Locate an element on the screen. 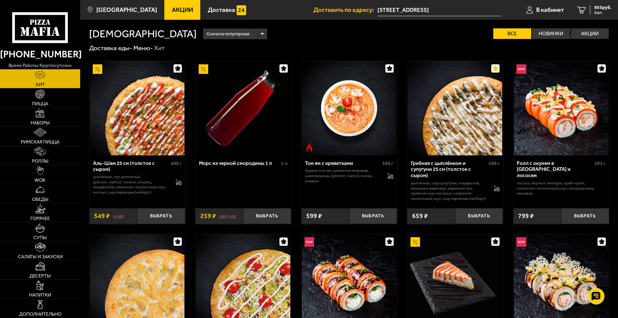  span: Римская пицца is located at coordinates (40, 142).